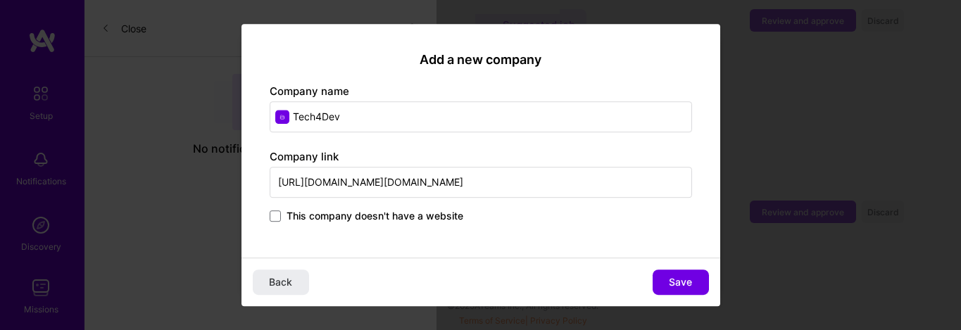  I want to click on input: Enter name, so click(481, 117).